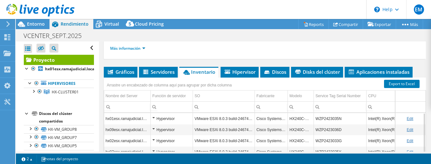 The width and height of the screenshot is (431, 164). Describe the element at coordinates (59, 84) in the screenshot. I see `a: Hipervisores` at that location.